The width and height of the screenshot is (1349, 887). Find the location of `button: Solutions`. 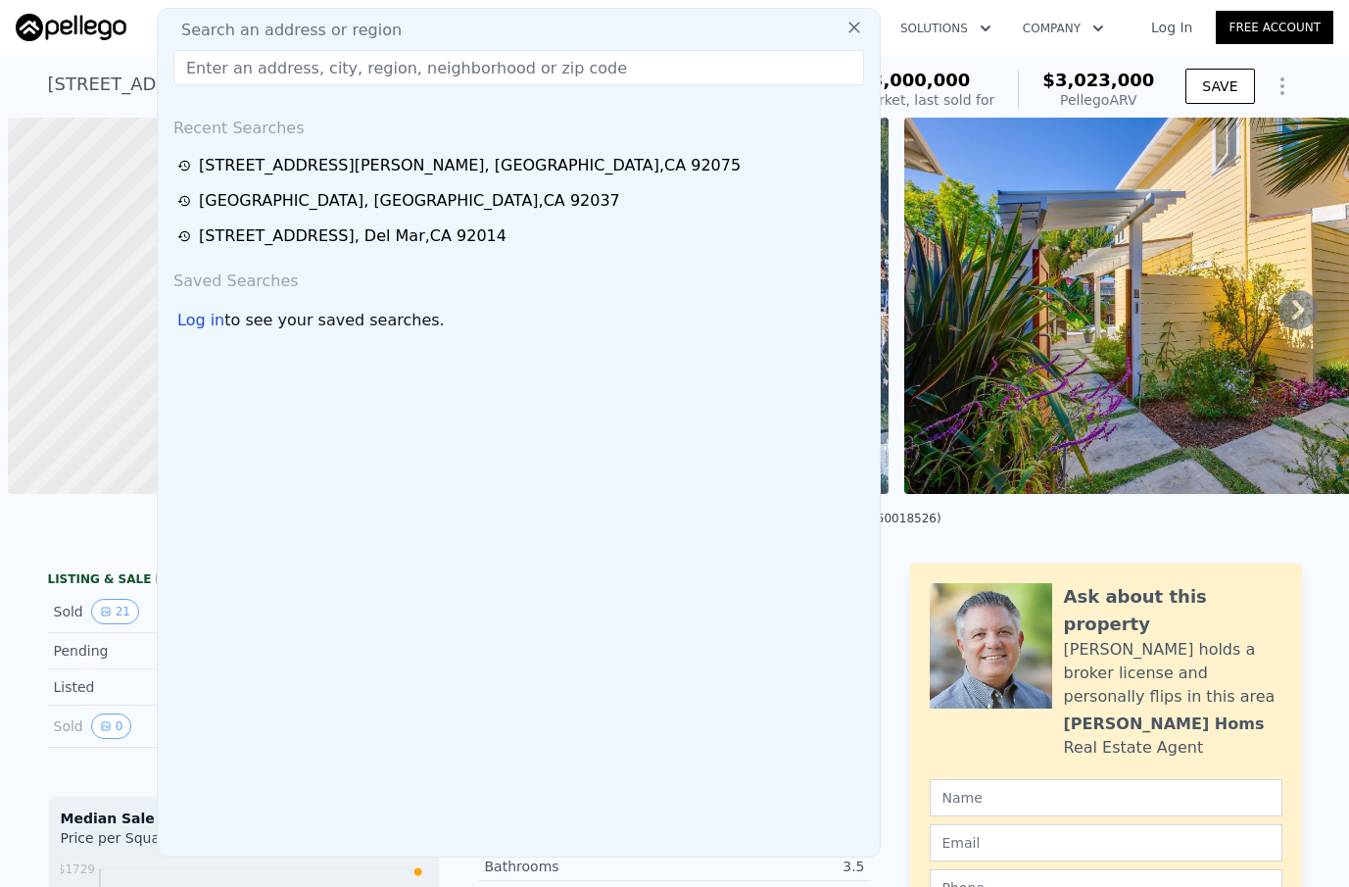

button: Solutions is located at coordinates (946, 28).